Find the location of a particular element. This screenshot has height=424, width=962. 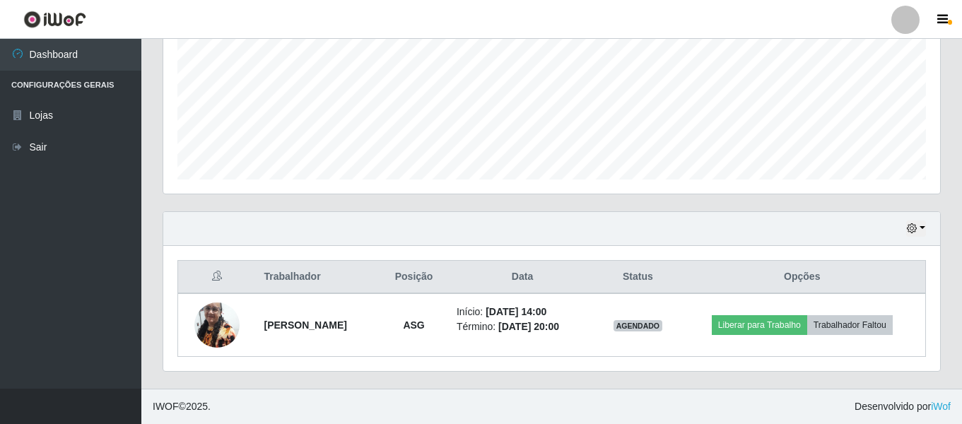

li: Início: is located at coordinates (523, 312).